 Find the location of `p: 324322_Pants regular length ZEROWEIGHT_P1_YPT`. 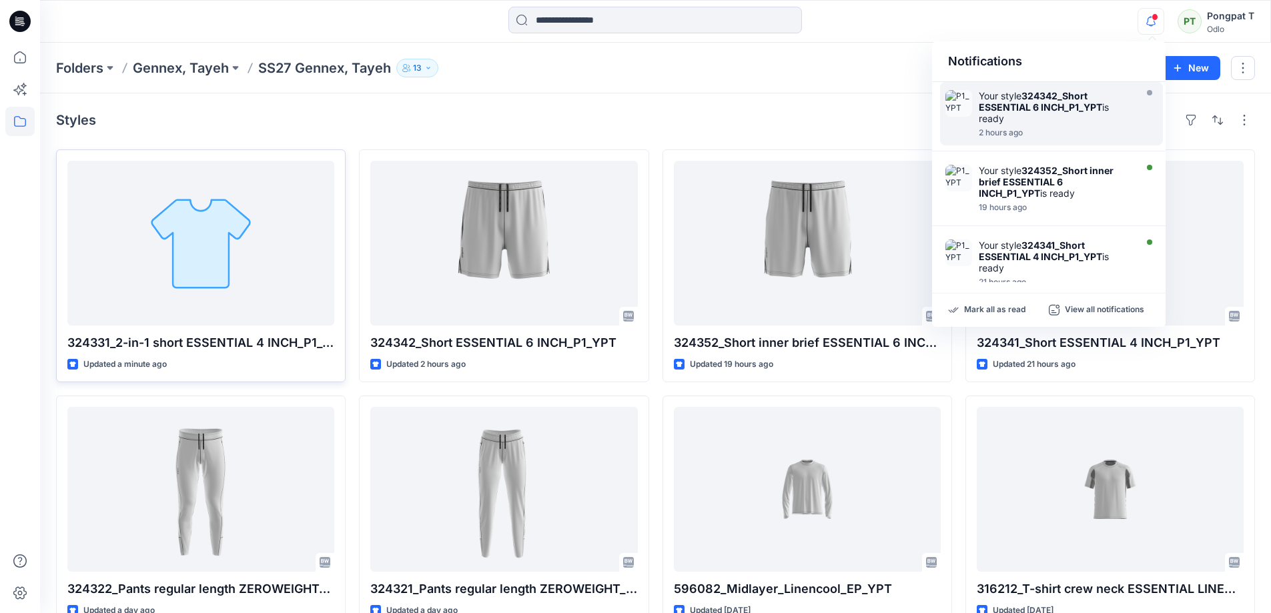

p: 324322_Pants regular length ZEROWEIGHT_P1_YPT is located at coordinates (201, 589).